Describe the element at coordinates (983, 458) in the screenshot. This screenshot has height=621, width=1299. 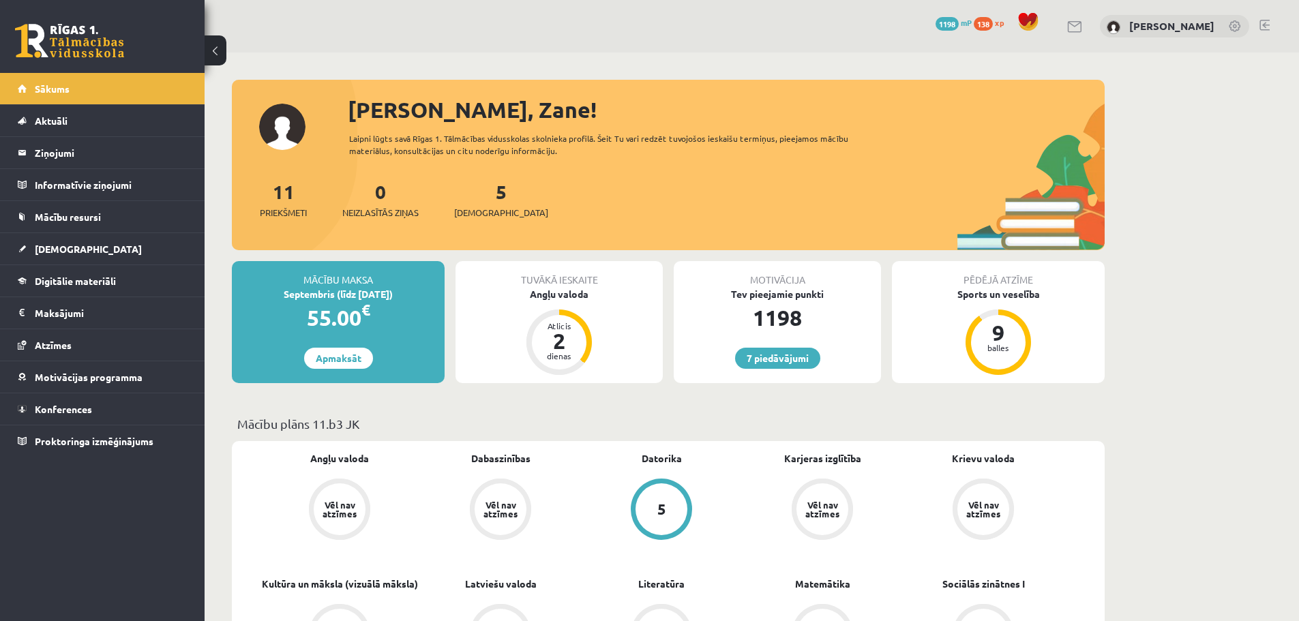
I see `a: Krievu valoda` at that location.